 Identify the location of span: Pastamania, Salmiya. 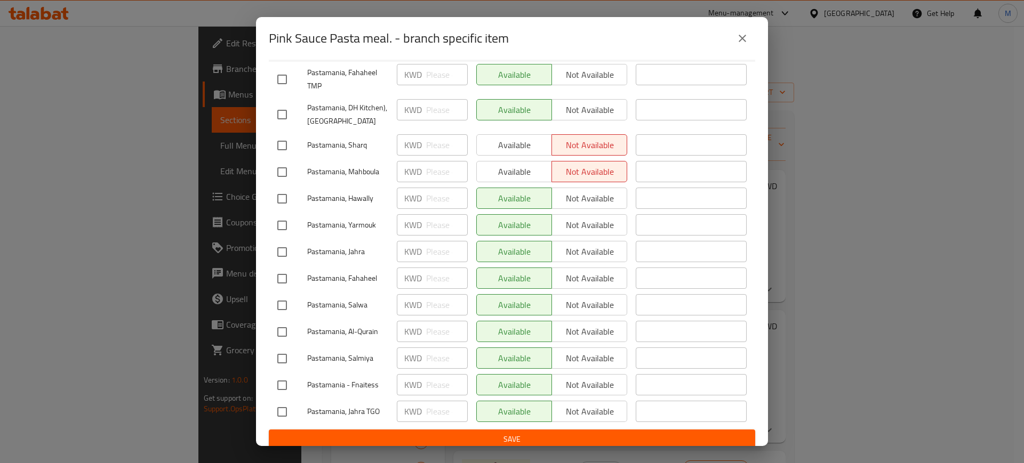
(348, 358).